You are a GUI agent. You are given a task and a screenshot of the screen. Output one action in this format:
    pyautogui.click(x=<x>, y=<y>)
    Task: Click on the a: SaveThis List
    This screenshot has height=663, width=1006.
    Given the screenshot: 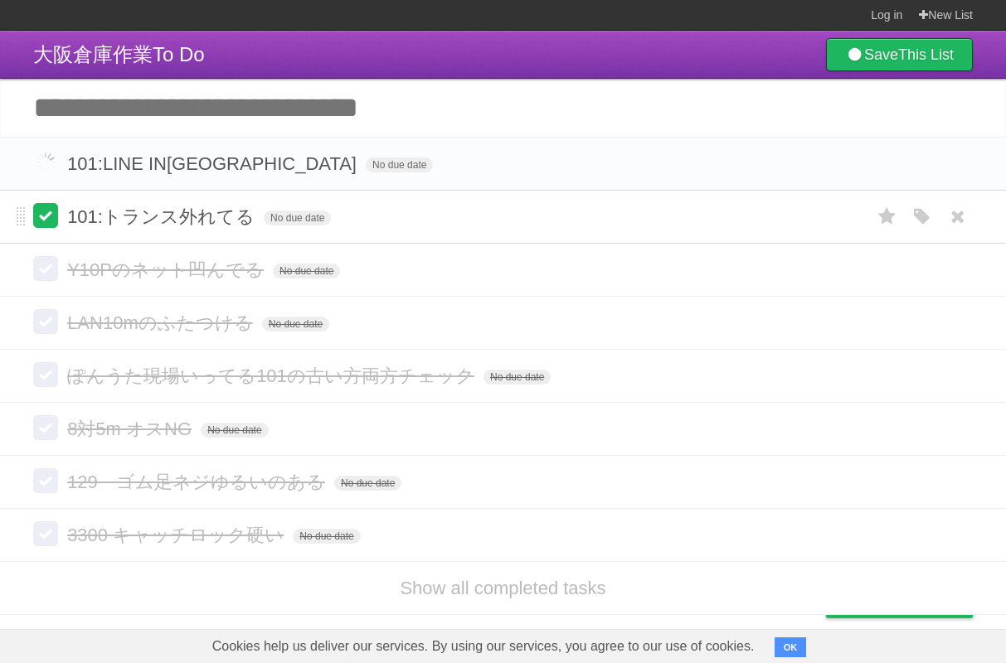 What is the action you would take?
    pyautogui.click(x=899, y=55)
    